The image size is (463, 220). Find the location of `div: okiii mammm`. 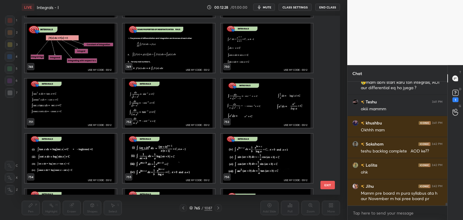

div: okiii mammm is located at coordinates (401, 109).